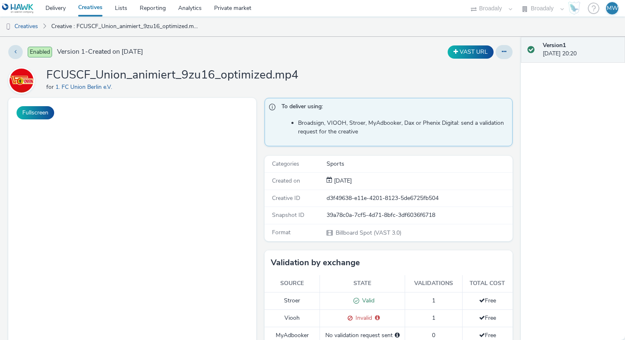 Image resolution: width=625 pixels, height=340 pixels. What do you see at coordinates (22, 81) in the screenshot?
I see `img: 1. FC Union Berlin e.V.` at bounding box center [22, 81].